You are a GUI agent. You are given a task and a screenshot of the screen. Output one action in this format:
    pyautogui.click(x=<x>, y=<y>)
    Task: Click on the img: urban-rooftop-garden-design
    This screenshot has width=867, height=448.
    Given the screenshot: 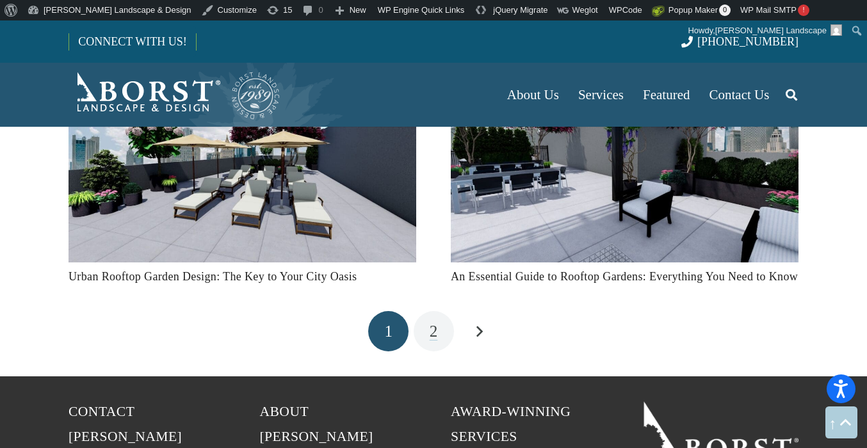 What is the action you would take?
    pyautogui.click(x=242, y=164)
    